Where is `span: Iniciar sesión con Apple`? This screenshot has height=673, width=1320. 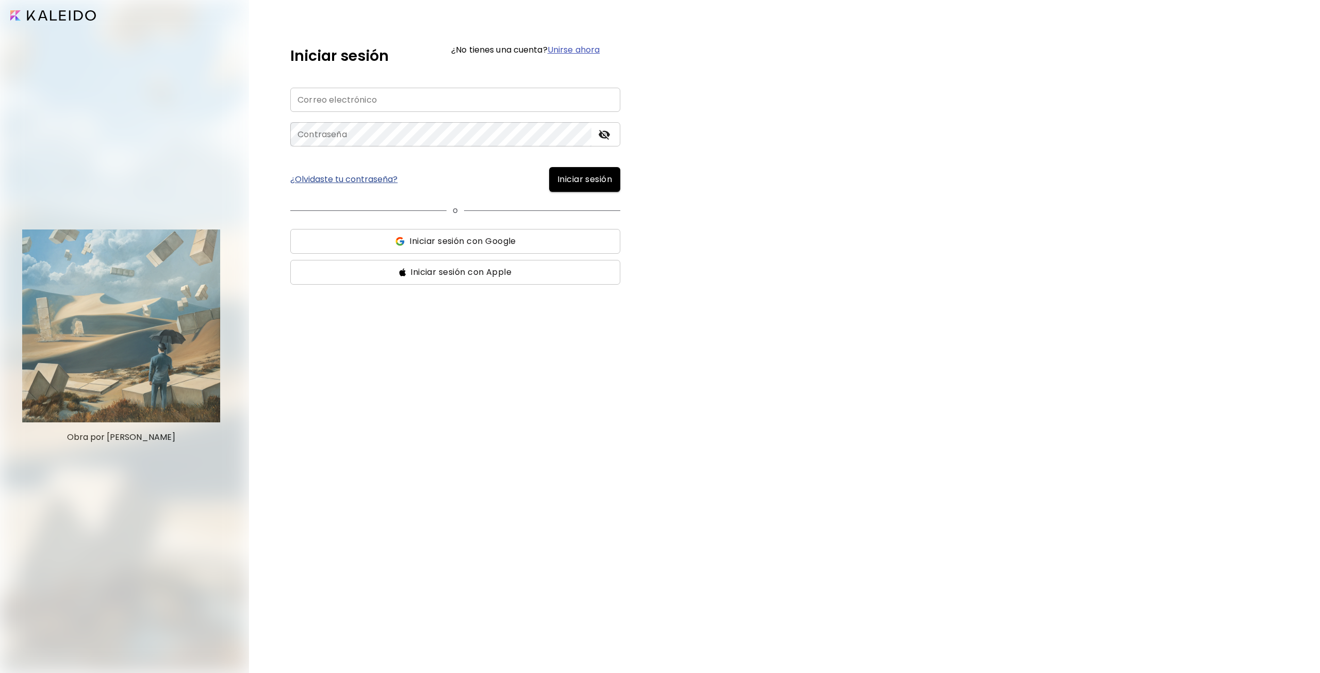
span: Iniciar sesión con Apple is located at coordinates (461, 272).